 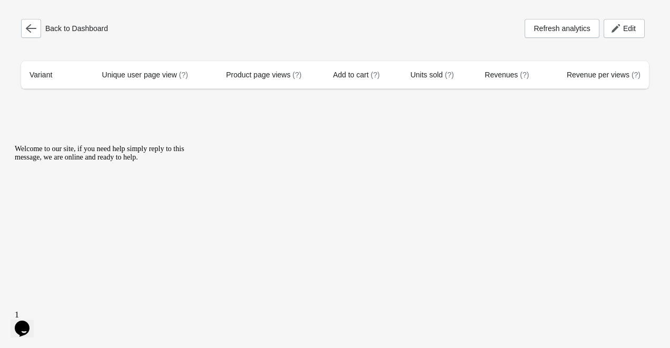 What do you see at coordinates (432, 75) in the screenshot?
I see `span: Units sold` at bounding box center [432, 75].